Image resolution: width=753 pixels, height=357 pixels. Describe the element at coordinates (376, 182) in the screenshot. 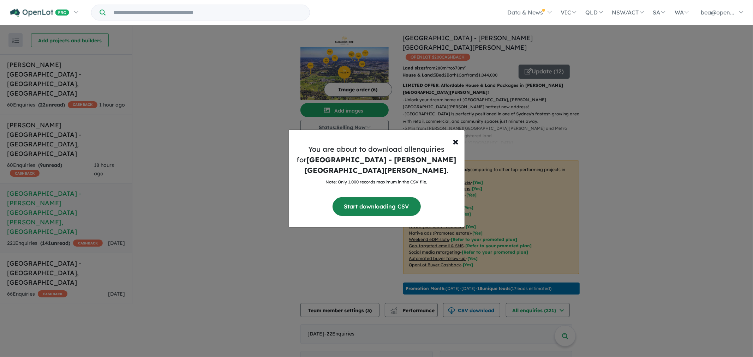

I see `p: Note: Only 1,000 records maximum in the CSV file.` at that location.